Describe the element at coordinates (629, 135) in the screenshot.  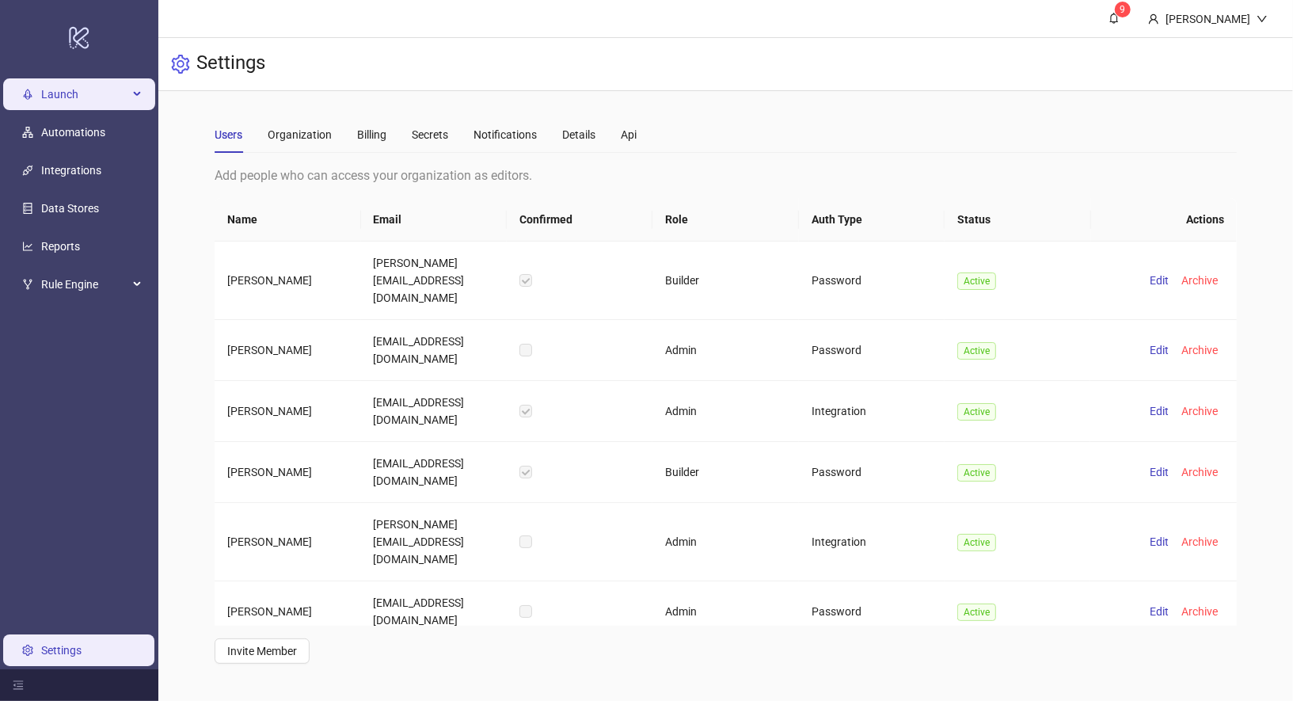
I see `div: Api` at that location.